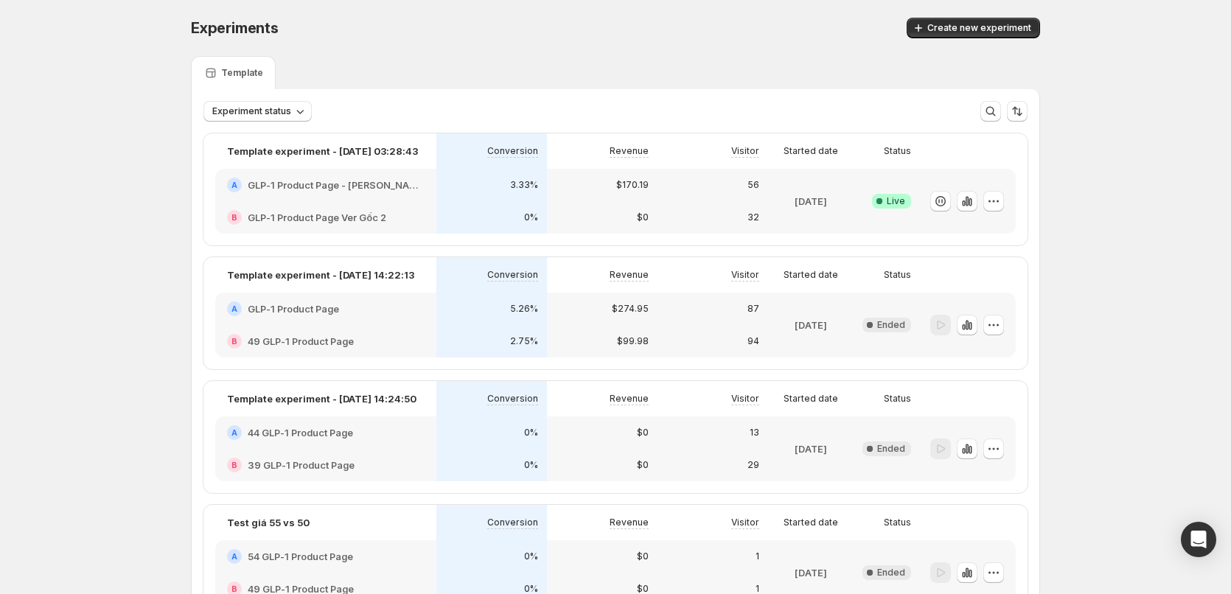  What do you see at coordinates (973, 28) in the screenshot?
I see `button: Create new experiment` at bounding box center [973, 28].